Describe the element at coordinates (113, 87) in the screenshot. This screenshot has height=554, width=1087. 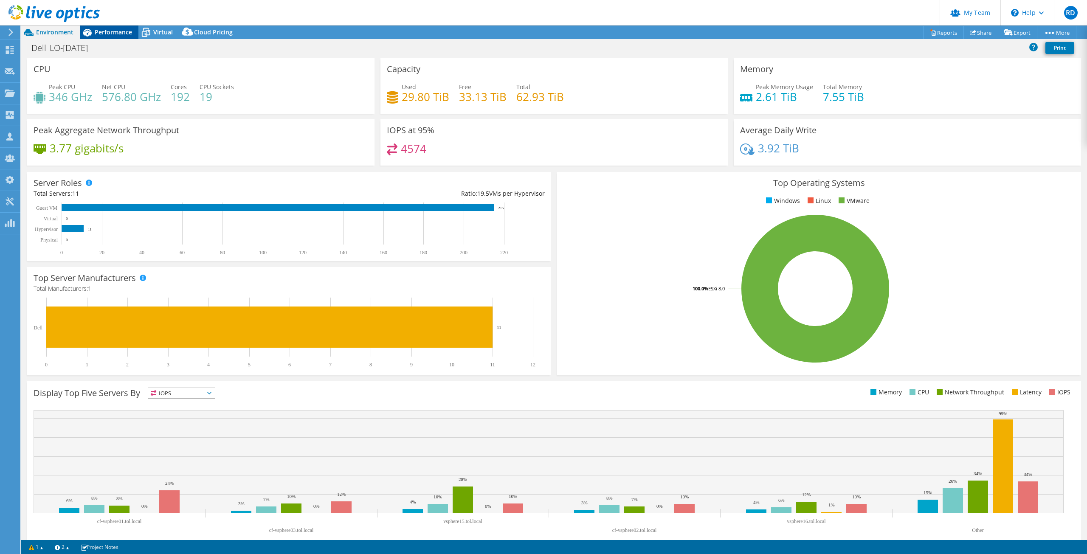
I see `span: Net CPU` at that location.